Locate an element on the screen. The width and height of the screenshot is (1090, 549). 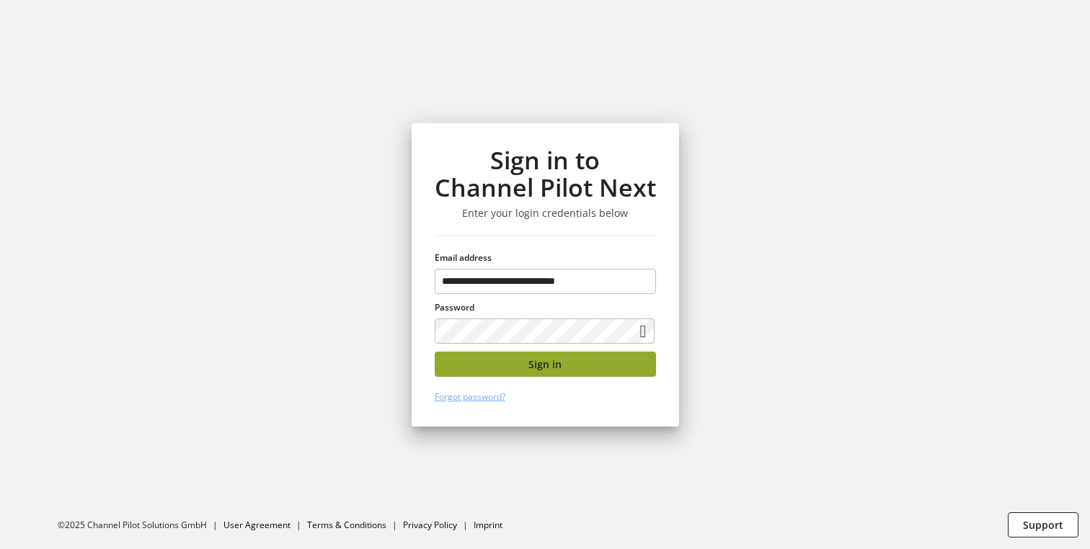
a: Terms & Conditions is located at coordinates (347, 525).